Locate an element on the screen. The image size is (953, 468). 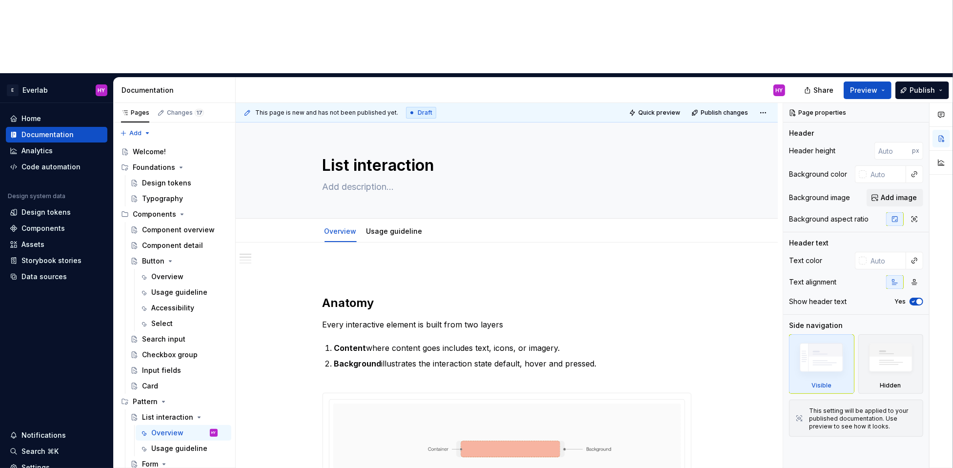
div: Card is located at coordinates (150, 386).